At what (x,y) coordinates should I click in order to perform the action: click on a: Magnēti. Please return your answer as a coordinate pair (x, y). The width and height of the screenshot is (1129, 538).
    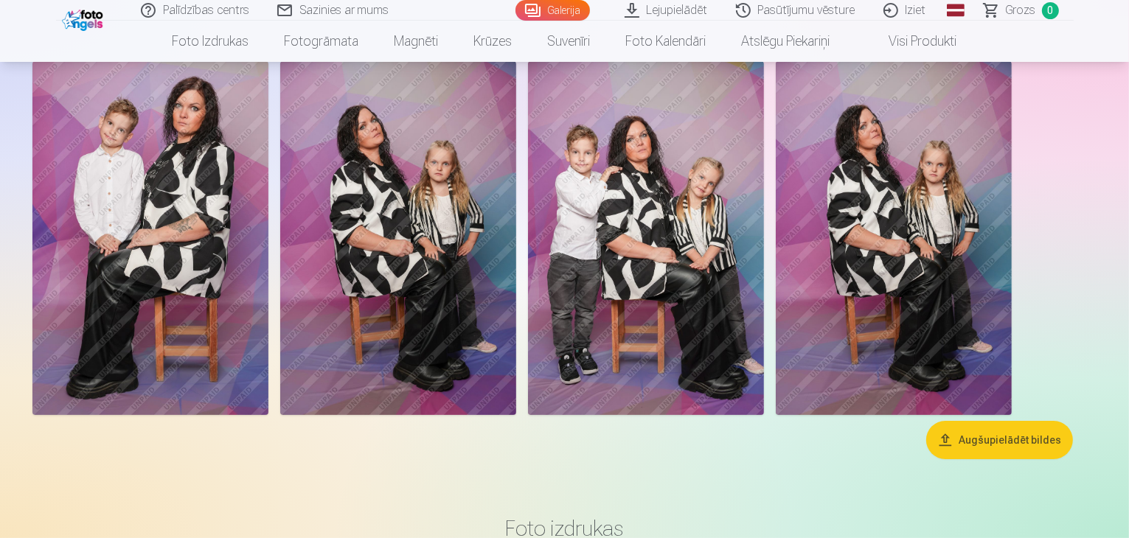
    Looking at the image, I should click on (417, 41).